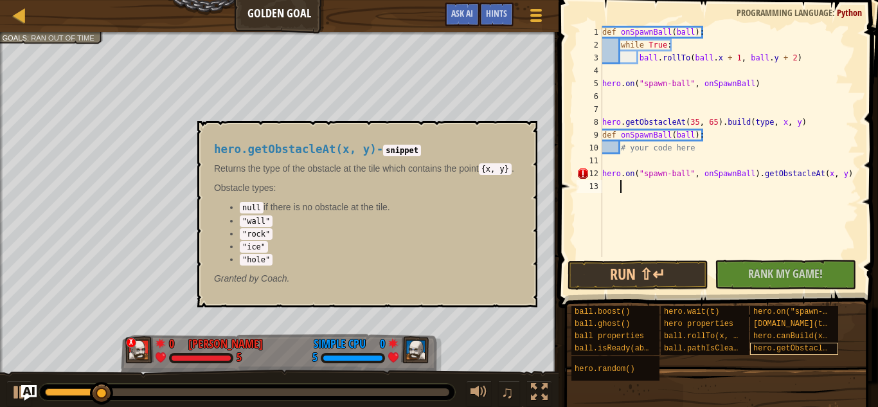 The width and height of the screenshot is (878, 407). I want to click on p: Obstacle types:, so click(364, 188).